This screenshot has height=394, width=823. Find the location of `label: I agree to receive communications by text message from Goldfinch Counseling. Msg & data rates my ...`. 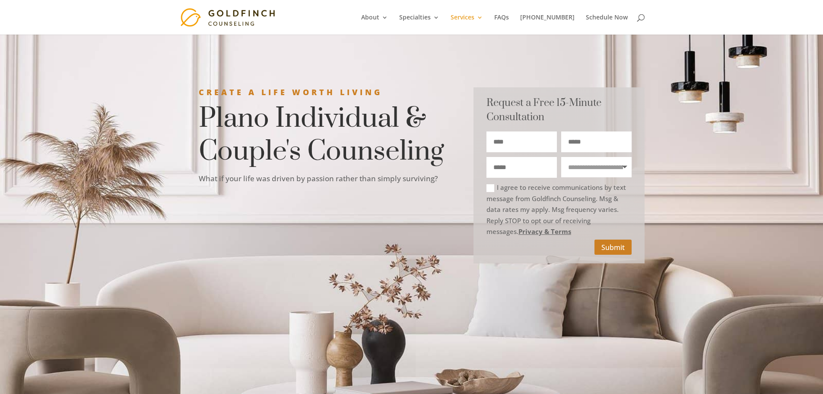

label: I agree to receive communications by text message from Goldfinch Counseling. Msg & data rates my ... is located at coordinates (559, 210).